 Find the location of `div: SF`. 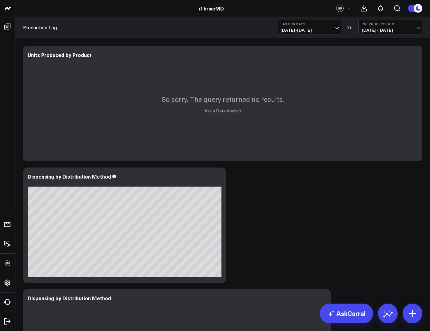

div: SF is located at coordinates (340, 8).